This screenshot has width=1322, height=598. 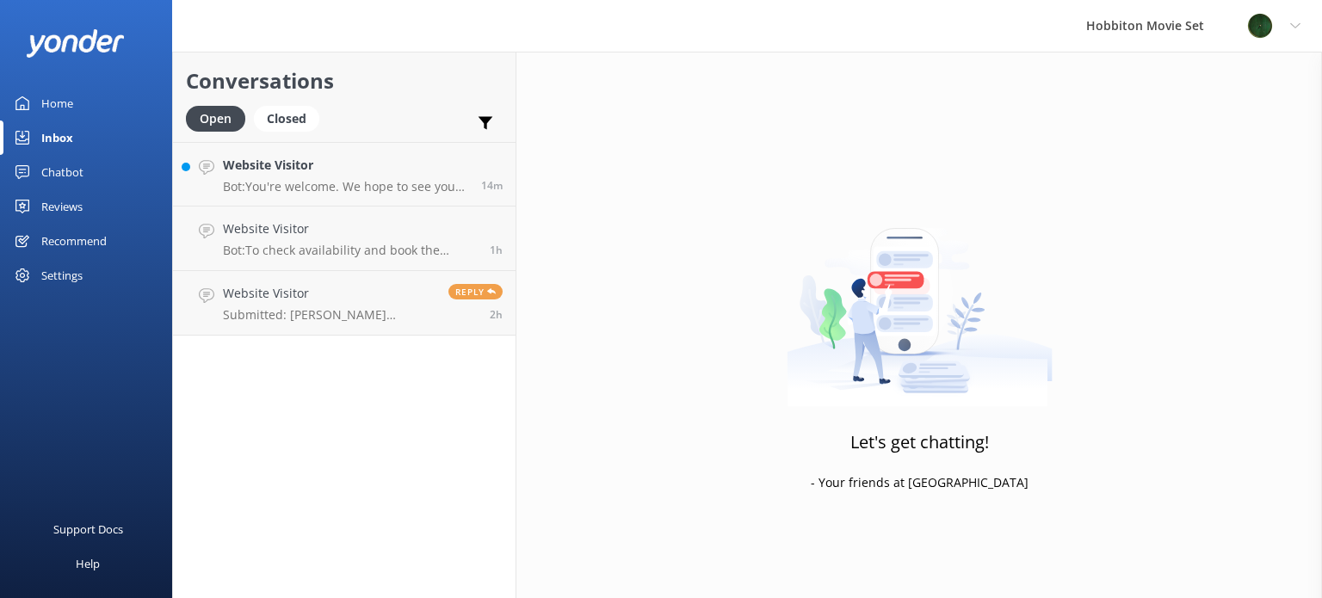 What do you see at coordinates (345, 187) in the screenshot?
I see `p: Bot: You're welcome. We hope to see you for an adventure soon!` at bounding box center [345, 187].